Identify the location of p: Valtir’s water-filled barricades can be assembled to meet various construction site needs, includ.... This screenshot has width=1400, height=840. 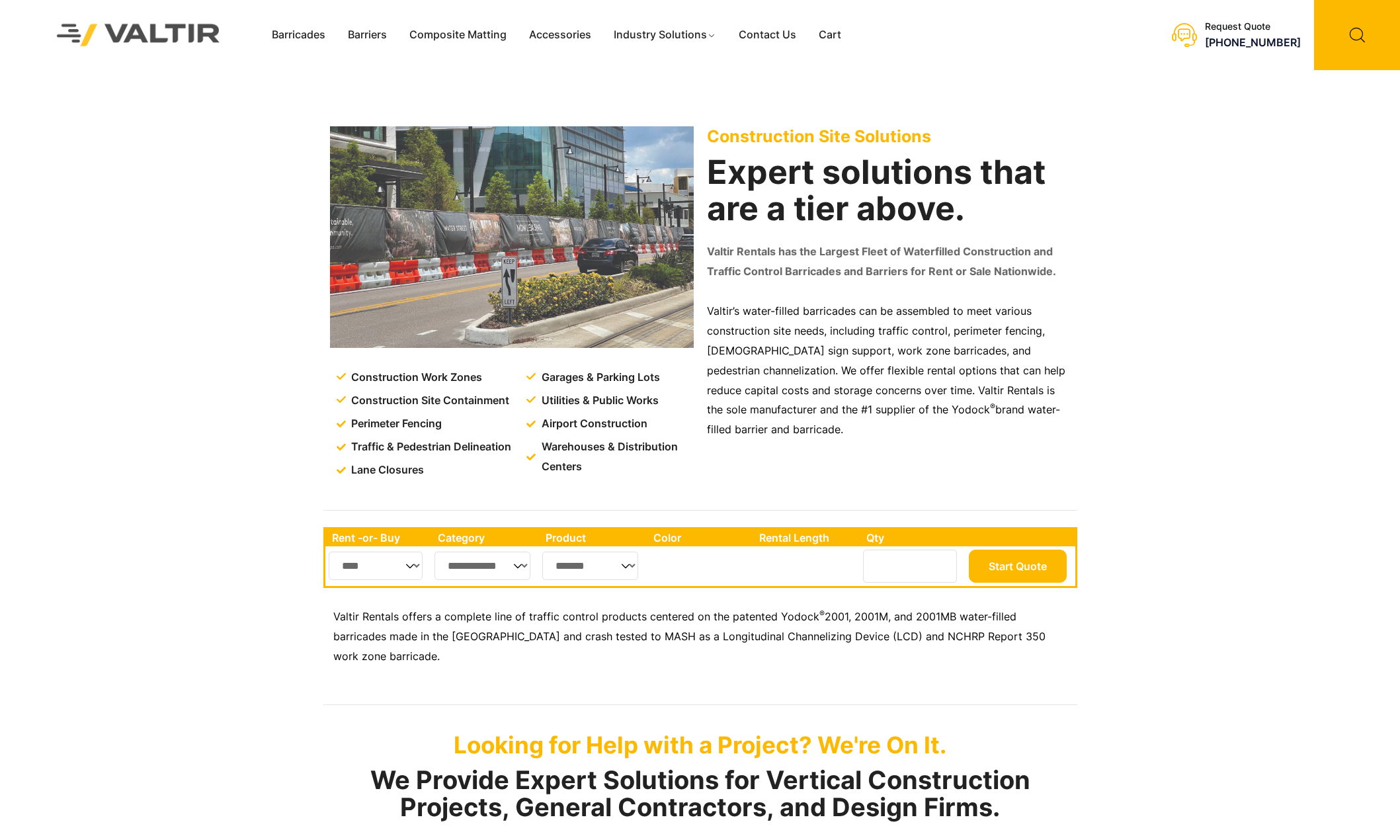
(889, 370).